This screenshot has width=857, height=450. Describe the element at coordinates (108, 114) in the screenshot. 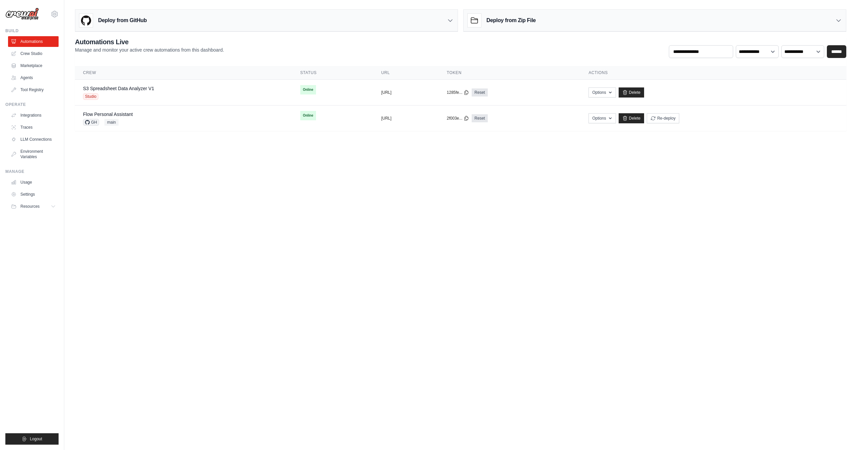

I see `a: Flow Personal Assistant` at that location.